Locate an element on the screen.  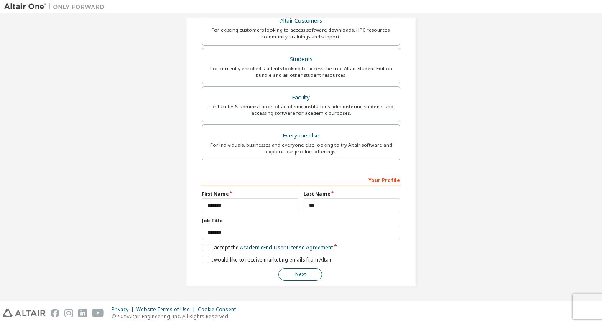
p: © 2025 Altair Engineering, Inc. All Rights Reserved. is located at coordinates (176, 317).